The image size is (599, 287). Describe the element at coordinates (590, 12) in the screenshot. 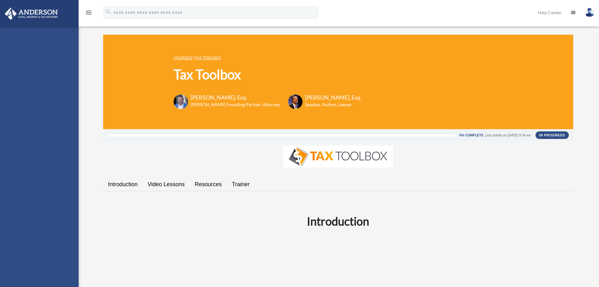

I see `img: User Pic` at that location.